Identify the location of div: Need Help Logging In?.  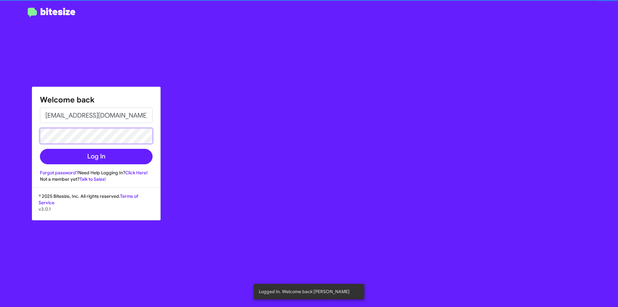
(96, 173).